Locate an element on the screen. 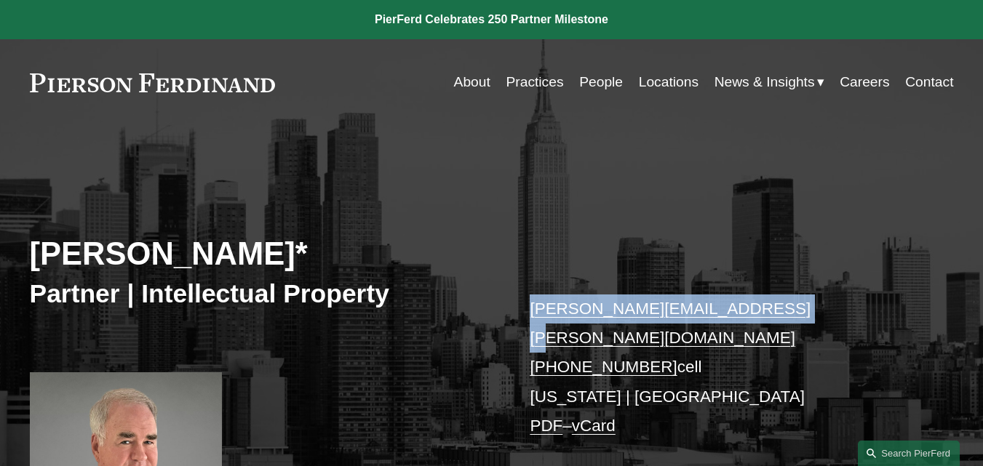 This screenshot has height=466, width=983. a: Practices is located at coordinates (534, 82).